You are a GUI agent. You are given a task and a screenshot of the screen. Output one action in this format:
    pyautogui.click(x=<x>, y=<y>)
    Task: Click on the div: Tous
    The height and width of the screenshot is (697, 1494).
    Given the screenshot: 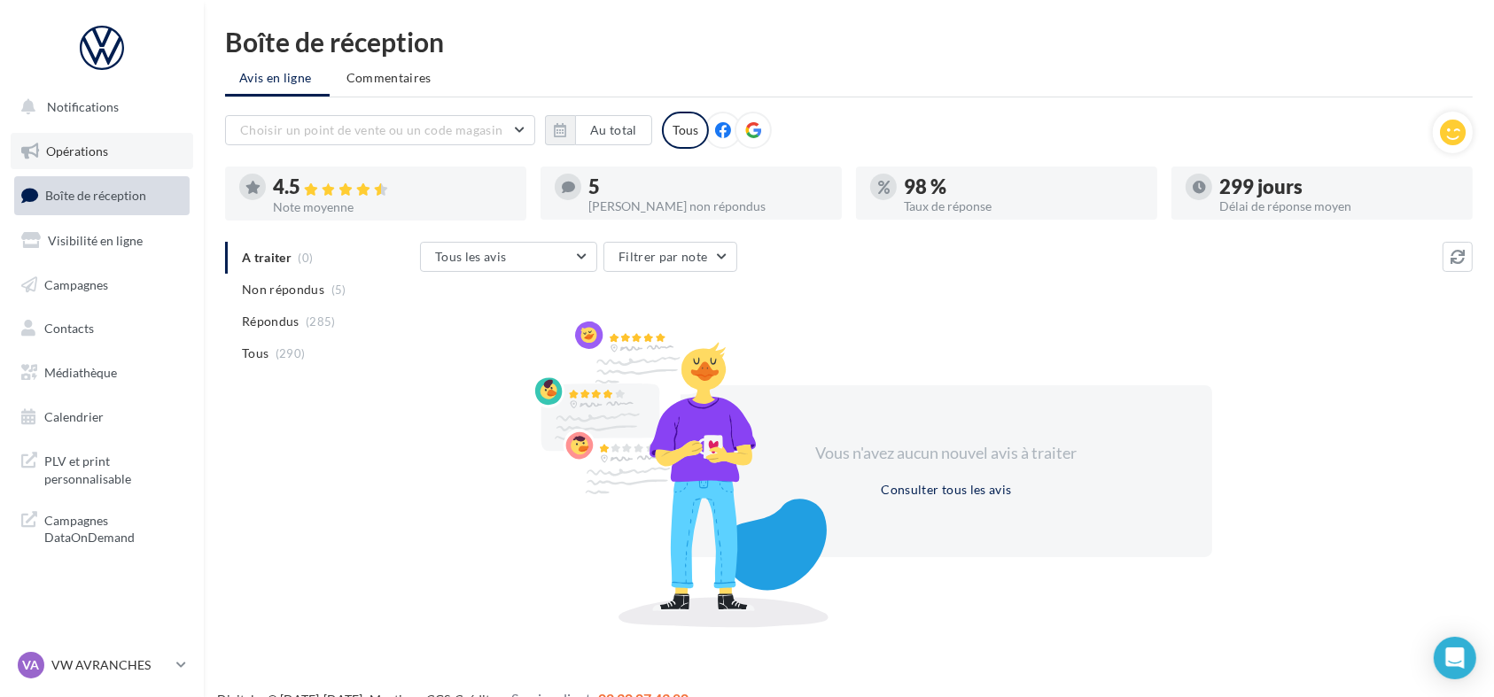 What is the action you would take?
    pyautogui.click(x=685, y=130)
    